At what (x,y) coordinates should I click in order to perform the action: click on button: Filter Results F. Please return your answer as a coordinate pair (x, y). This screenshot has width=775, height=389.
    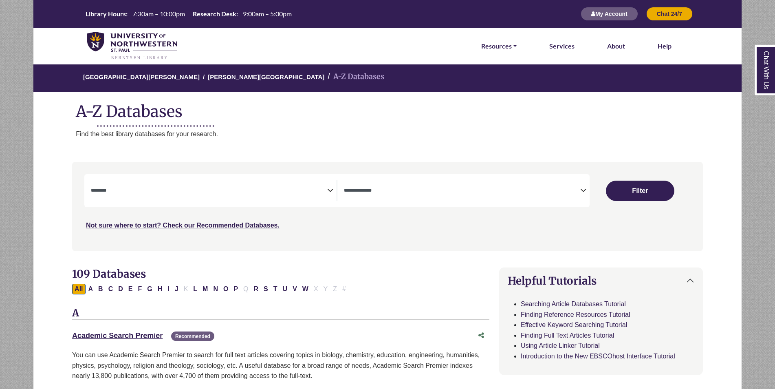
    Looking at the image, I should click on (140, 289).